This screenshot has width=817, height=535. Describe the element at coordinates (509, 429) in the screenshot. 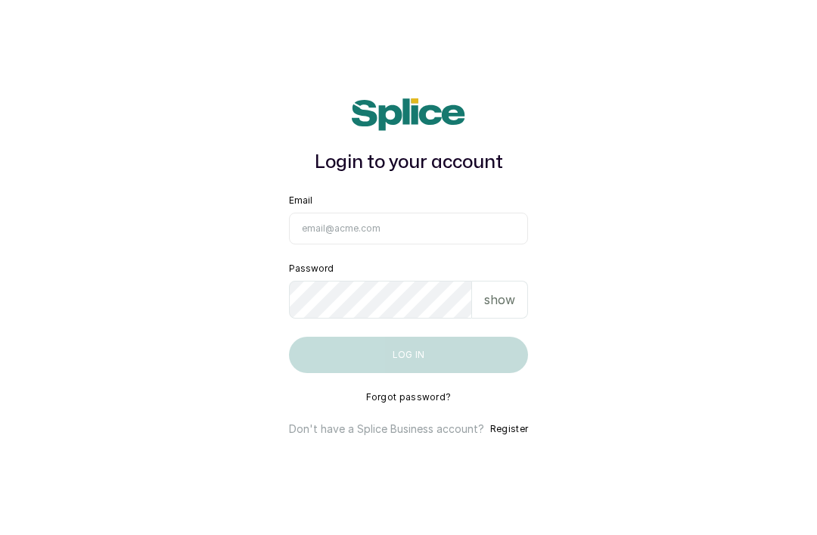

I see `button: Register` at that location.